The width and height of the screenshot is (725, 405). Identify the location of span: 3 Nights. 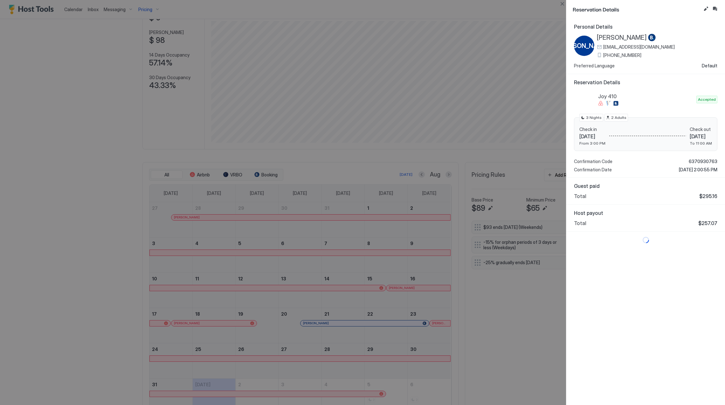
(594, 118).